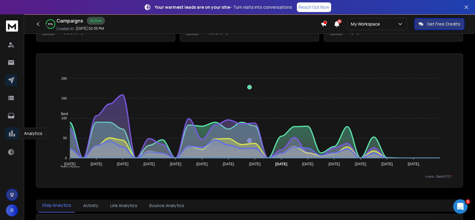 The width and height of the screenshot is (475, 220). I want to click on button: Bounce Analytics, so click(167, 205).